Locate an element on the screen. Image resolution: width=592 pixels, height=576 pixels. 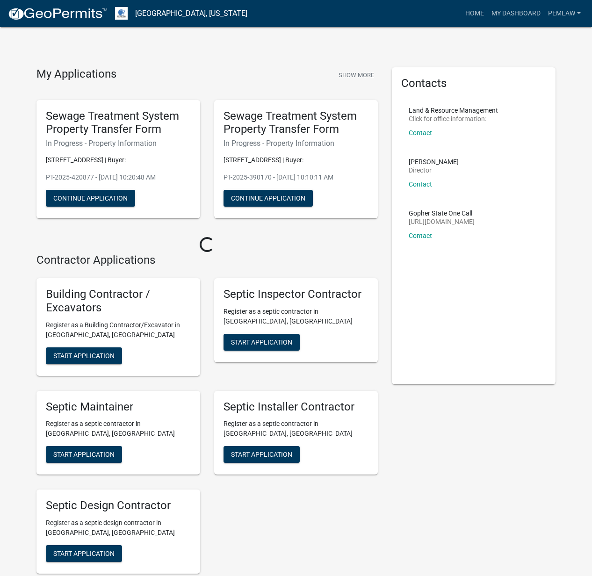
h5: Building Contractor / Excavators is located at coordinates (118, 301).